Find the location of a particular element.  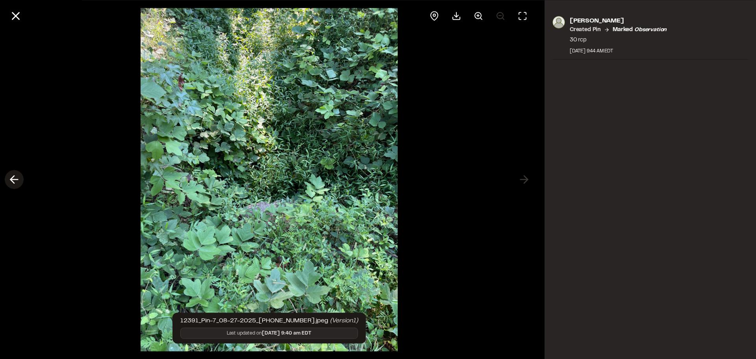

img: photo is located at coordinates (559, 22).